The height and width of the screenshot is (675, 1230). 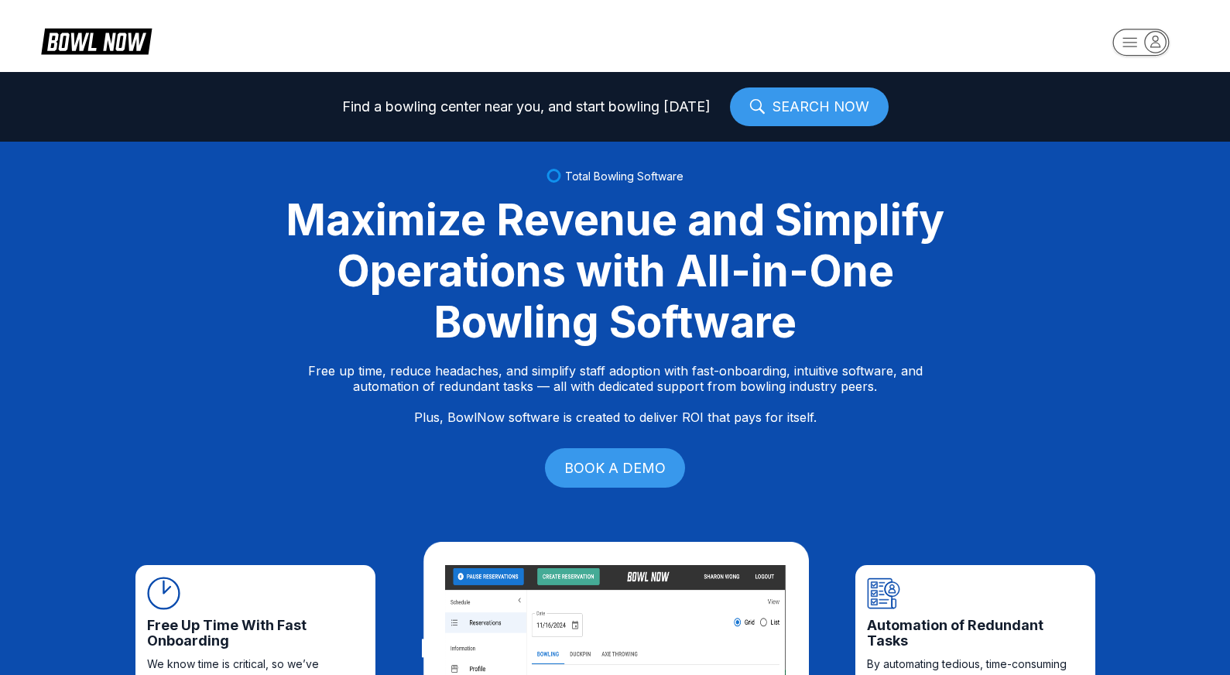 What do you see at coordinates (616, 394) in the screenshot?
I see `p: Free up time, reduce headaches, and simplify staff adoption with fast-onboarding, intuitive softw...` at bounding box center [616, 394].